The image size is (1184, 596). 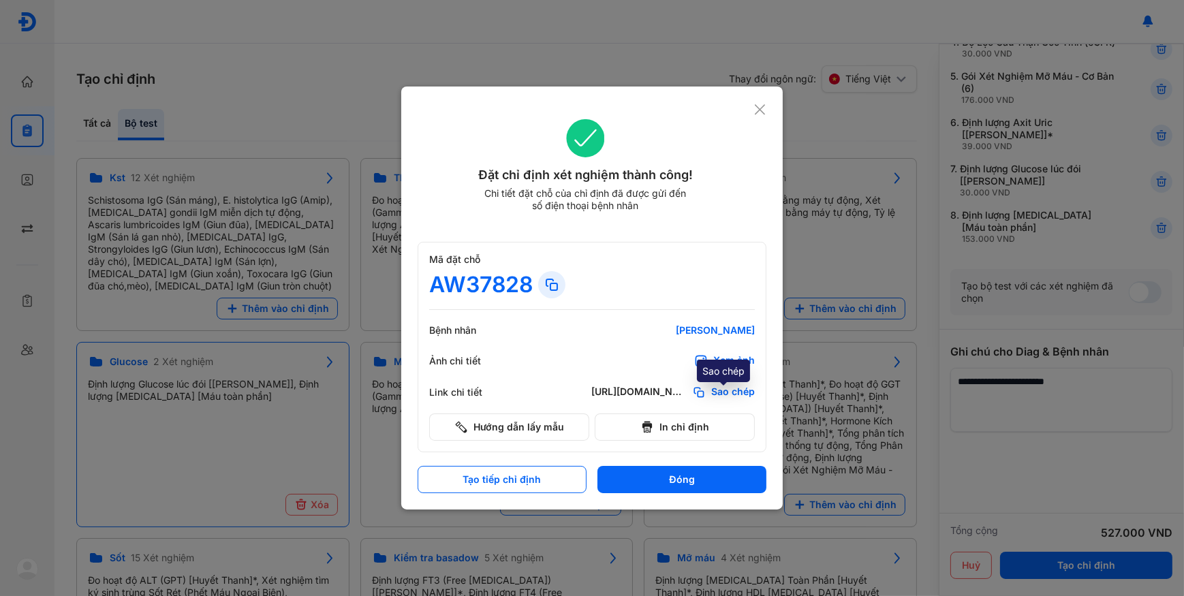 What do you see at coordinates (734, 361) in the screenshot?
I see `div: Xem ảnh` at bounding box center [734, 361].